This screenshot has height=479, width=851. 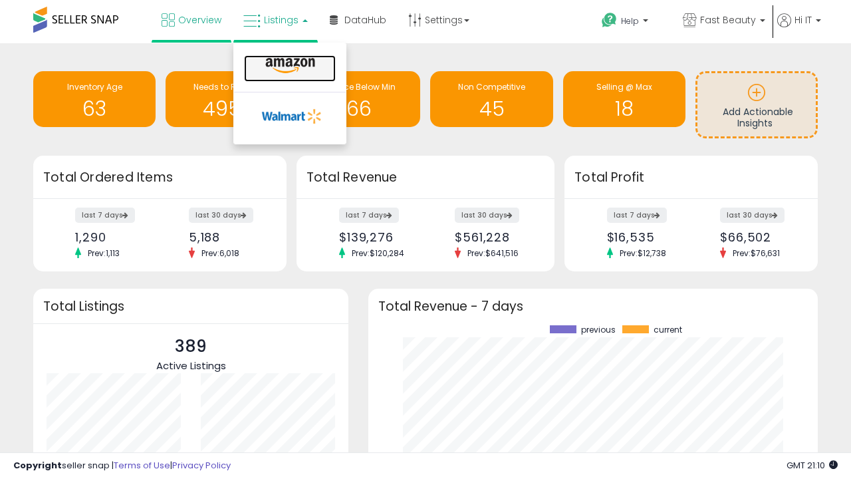 What do you see at coordinates (220, 253) in the screenshot?
I see `span: Prev: 6,018` at bounding box center [220, 253].